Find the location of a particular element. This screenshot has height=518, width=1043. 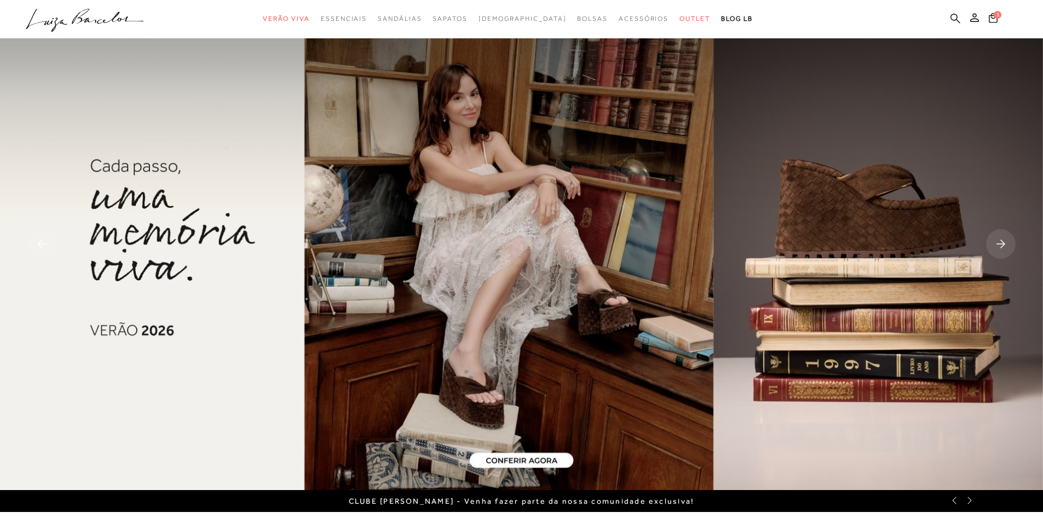

span: Essenciais is located at coordinates (344, 19).